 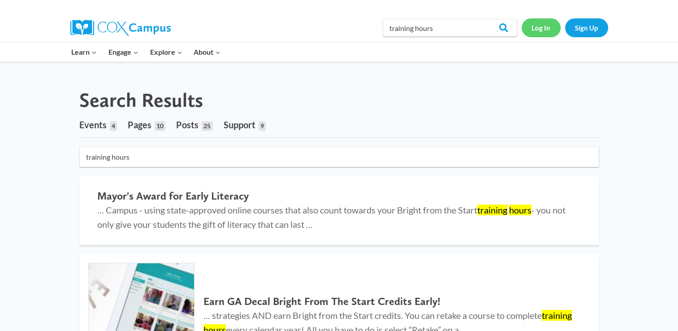 What do you see at coordinates (194, 125) in the screenshot?
I see `a: Posts25` at bounding box center [194, 125].